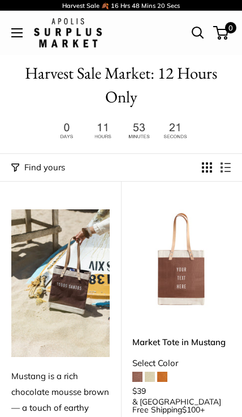 This screenshot has height=417, width=242. What do you see at coordinates (231, 28) in the screenshot?
I see `span: 0` at bounding box center [231, 28].